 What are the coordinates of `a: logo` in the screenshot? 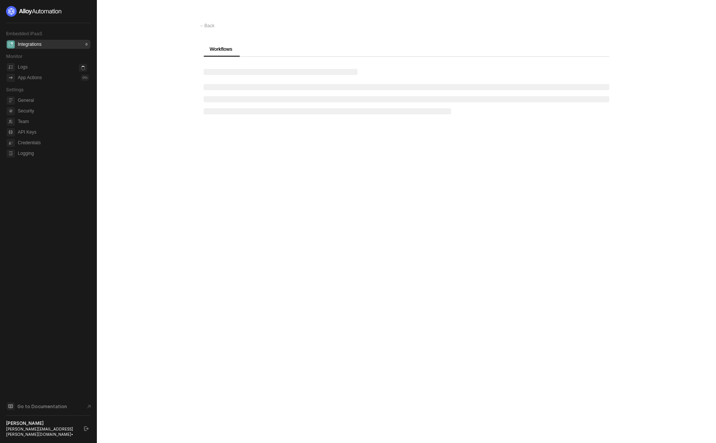 It's located at (48, 11).